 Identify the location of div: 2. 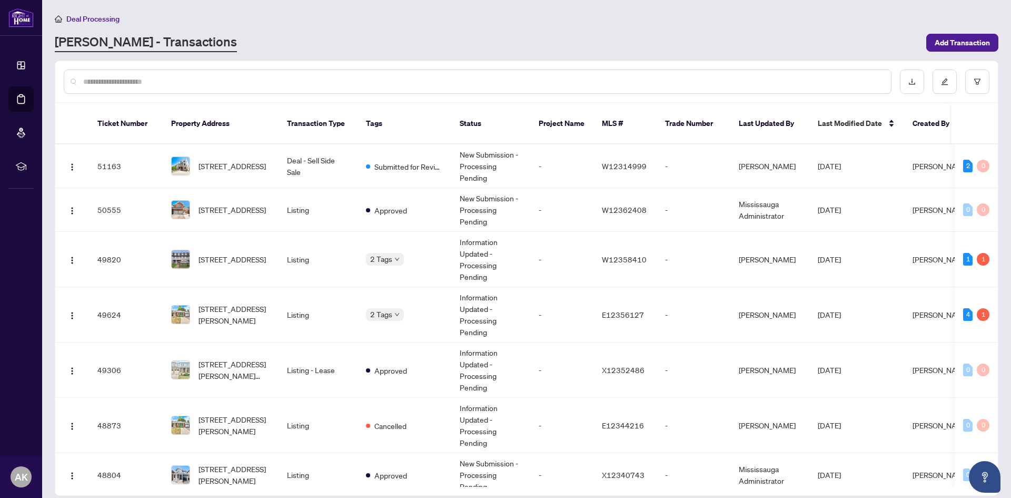
(968, 166).